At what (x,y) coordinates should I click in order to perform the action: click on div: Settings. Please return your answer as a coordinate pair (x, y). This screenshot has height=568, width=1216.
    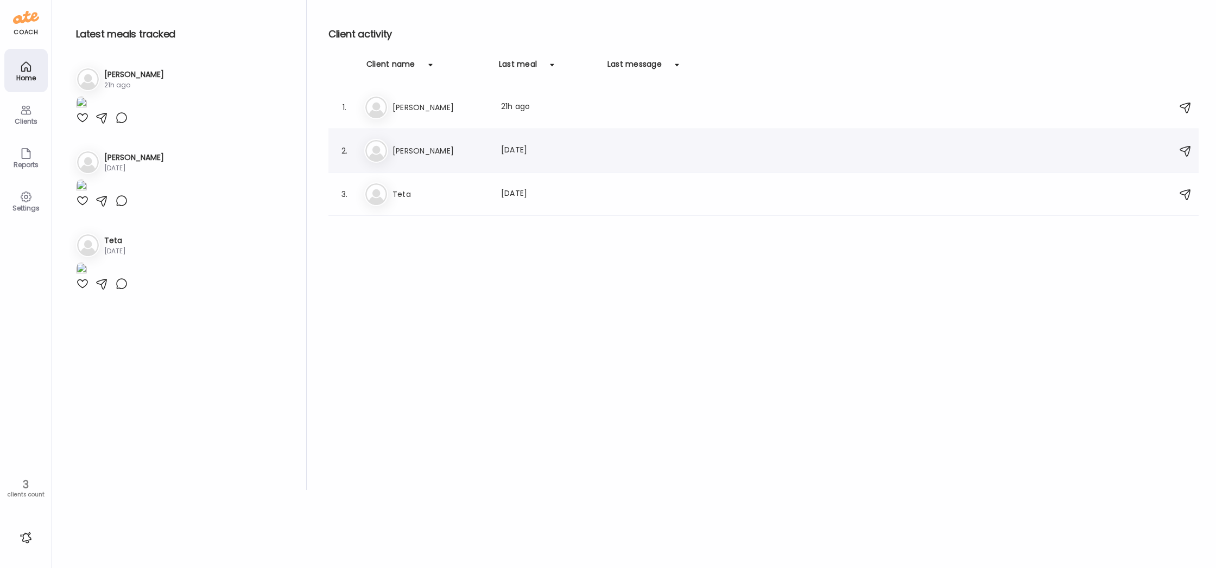
    Looking at the image, I should click on (26, 208).